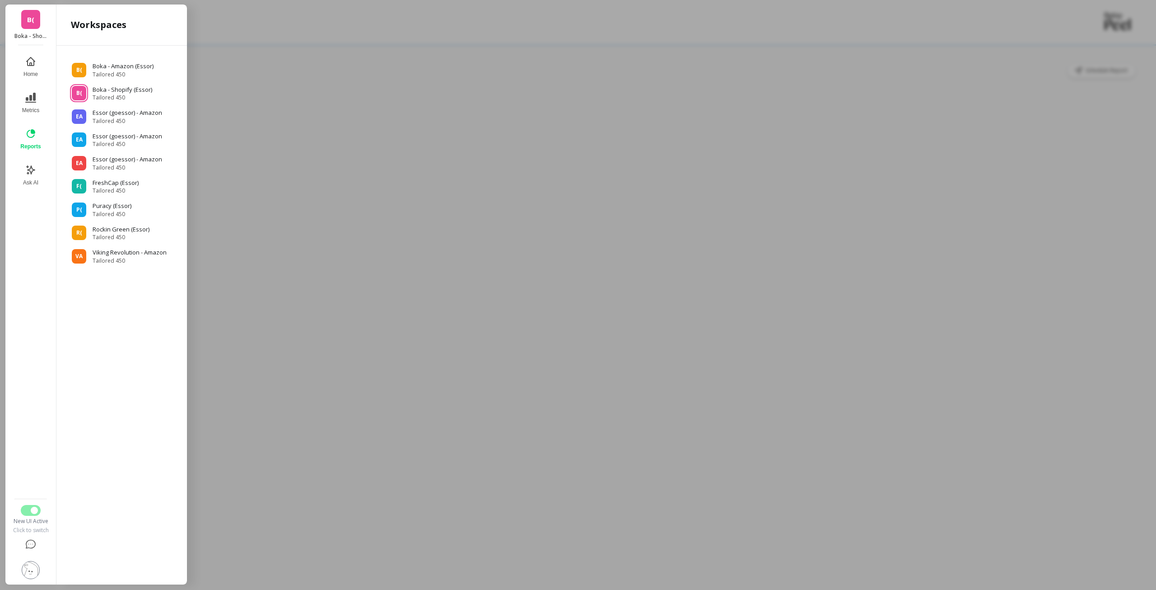  Describe the element at coordinates (30, 175) in the screenshot. I see `button: Ask AI` at that location.